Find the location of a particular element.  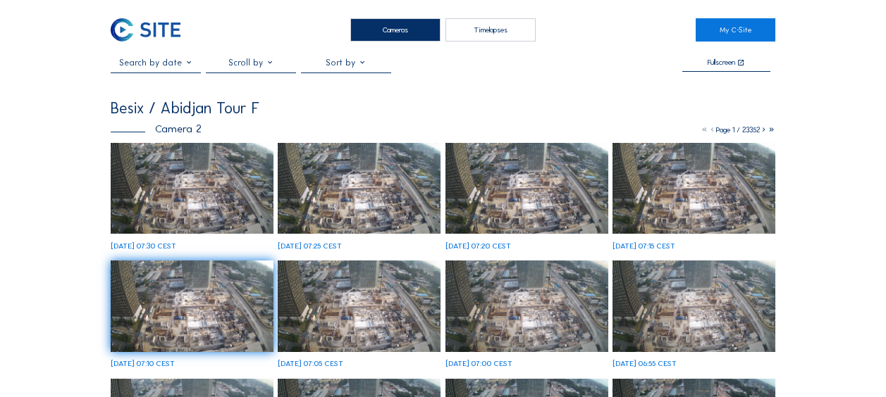

img: image_53308507 is located at coordinates (526, 307).